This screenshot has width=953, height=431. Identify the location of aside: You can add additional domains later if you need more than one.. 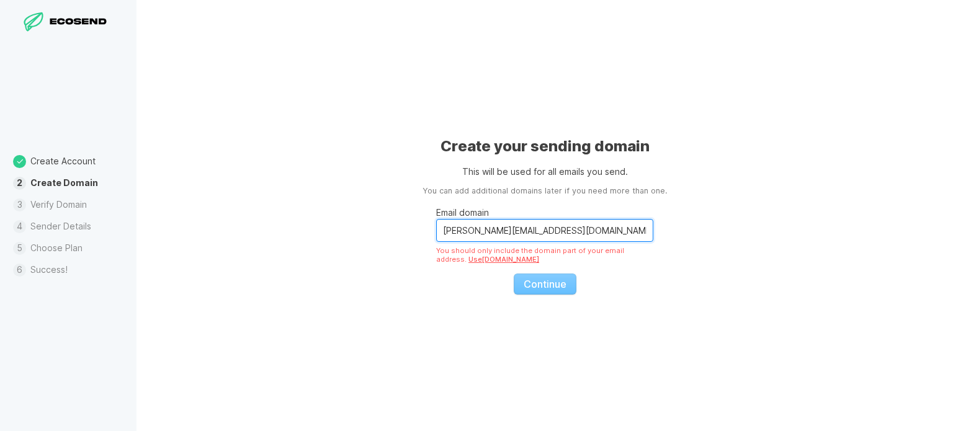
(544, 191).